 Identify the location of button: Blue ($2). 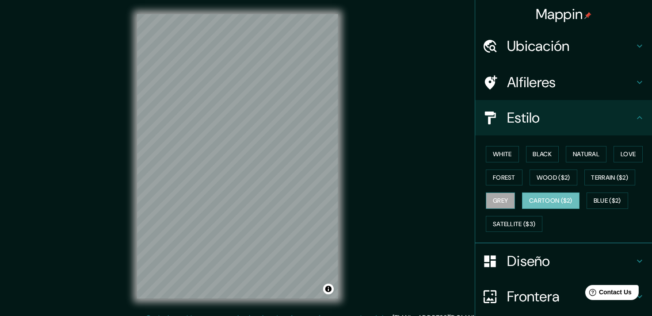
(608, 200).